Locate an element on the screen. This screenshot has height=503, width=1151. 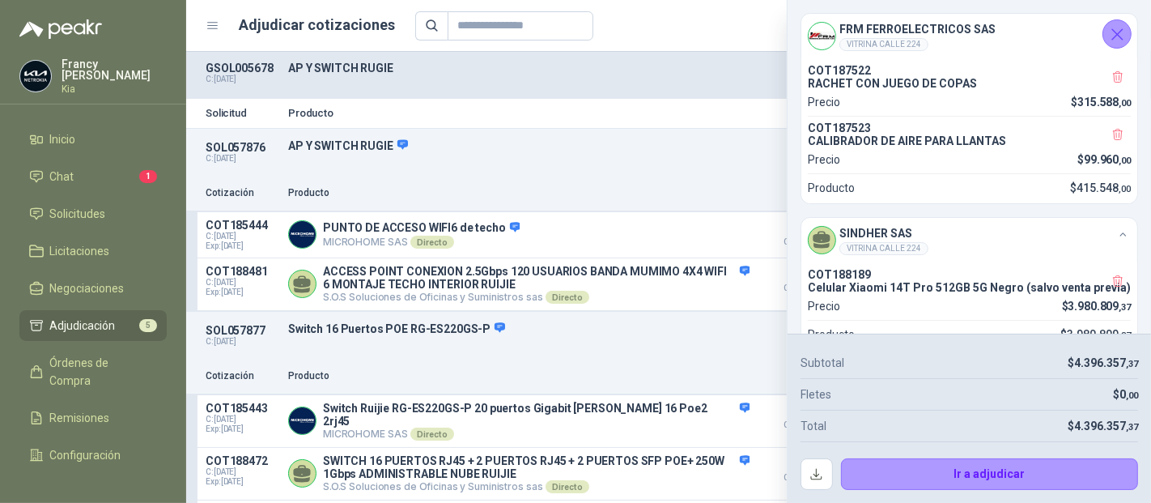
button: Ir a adjudicar is located at coordinates (990, 474).